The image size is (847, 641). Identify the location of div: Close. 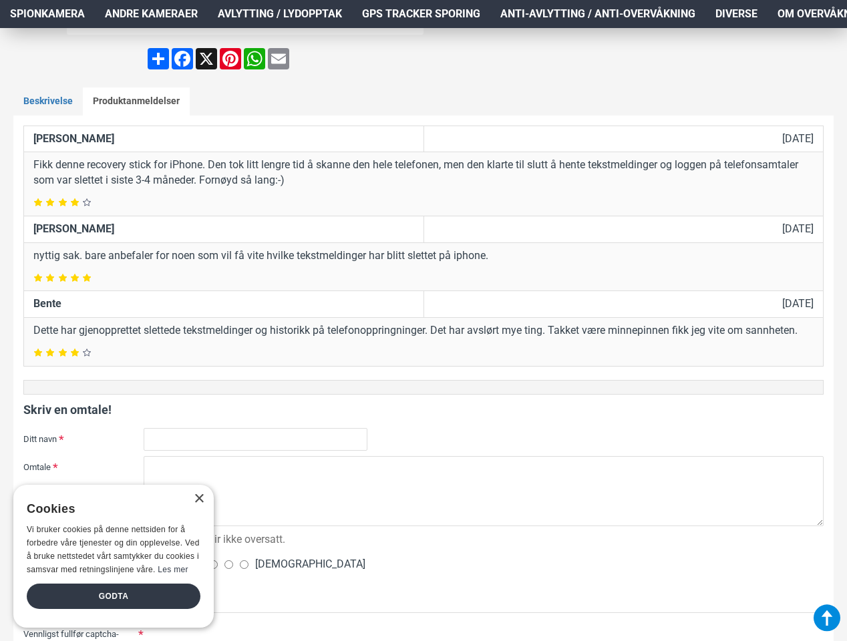
(198, 499).